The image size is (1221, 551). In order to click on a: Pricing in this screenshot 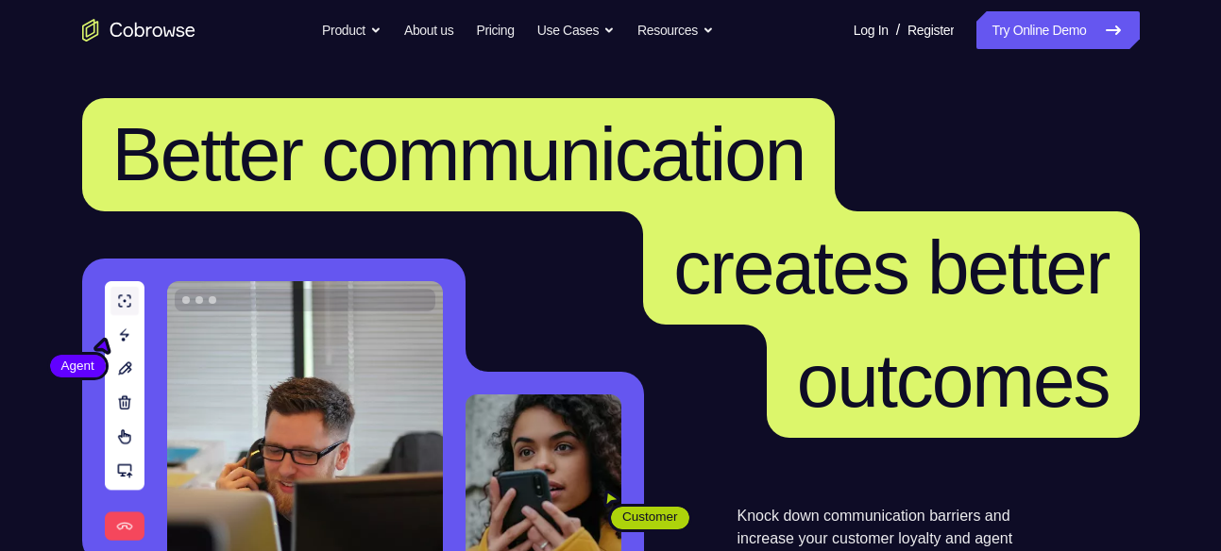, I will do `click(495, 30)`.